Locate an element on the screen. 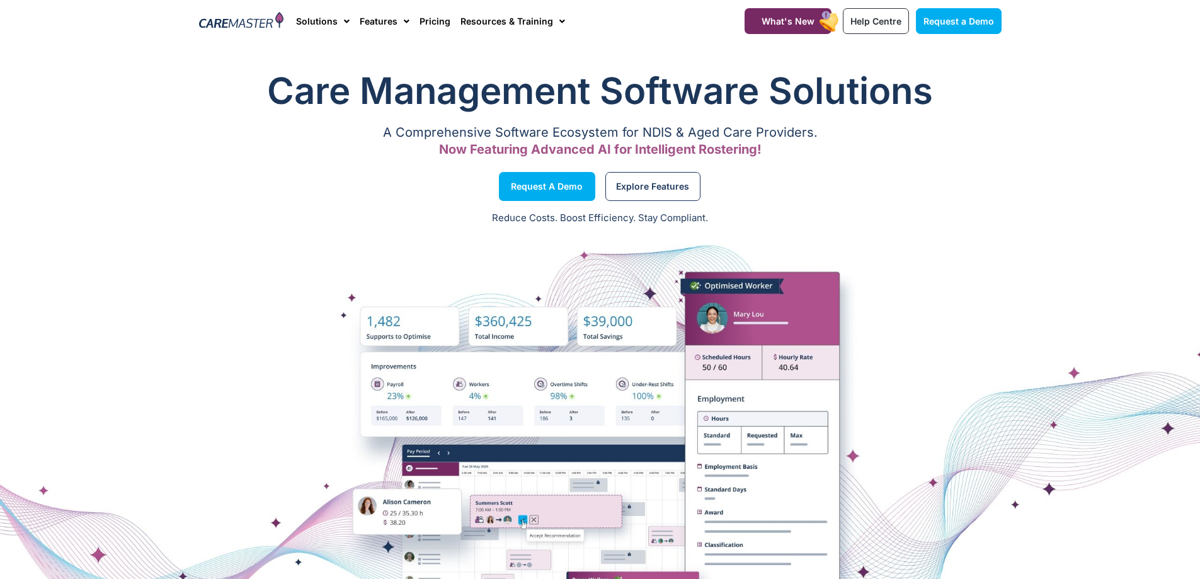 The height and width of the screenshot is (579, 1200). span: Help Centre is located at coordinates (876, 21).